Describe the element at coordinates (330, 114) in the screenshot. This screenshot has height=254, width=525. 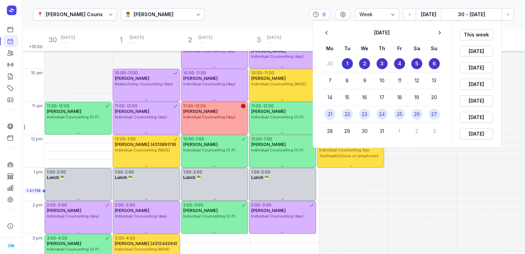
I see `button: 21` at that location.